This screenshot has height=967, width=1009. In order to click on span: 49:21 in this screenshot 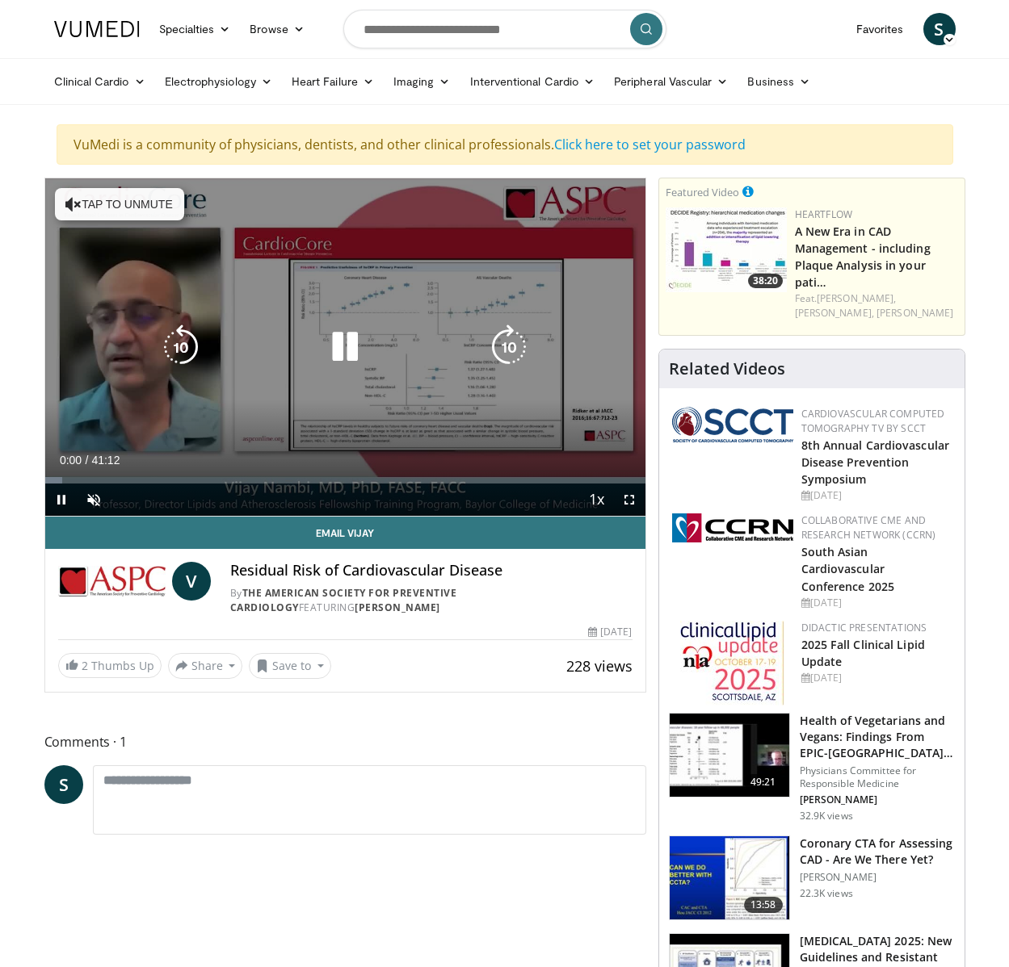, I will do `click(763, 783)`.